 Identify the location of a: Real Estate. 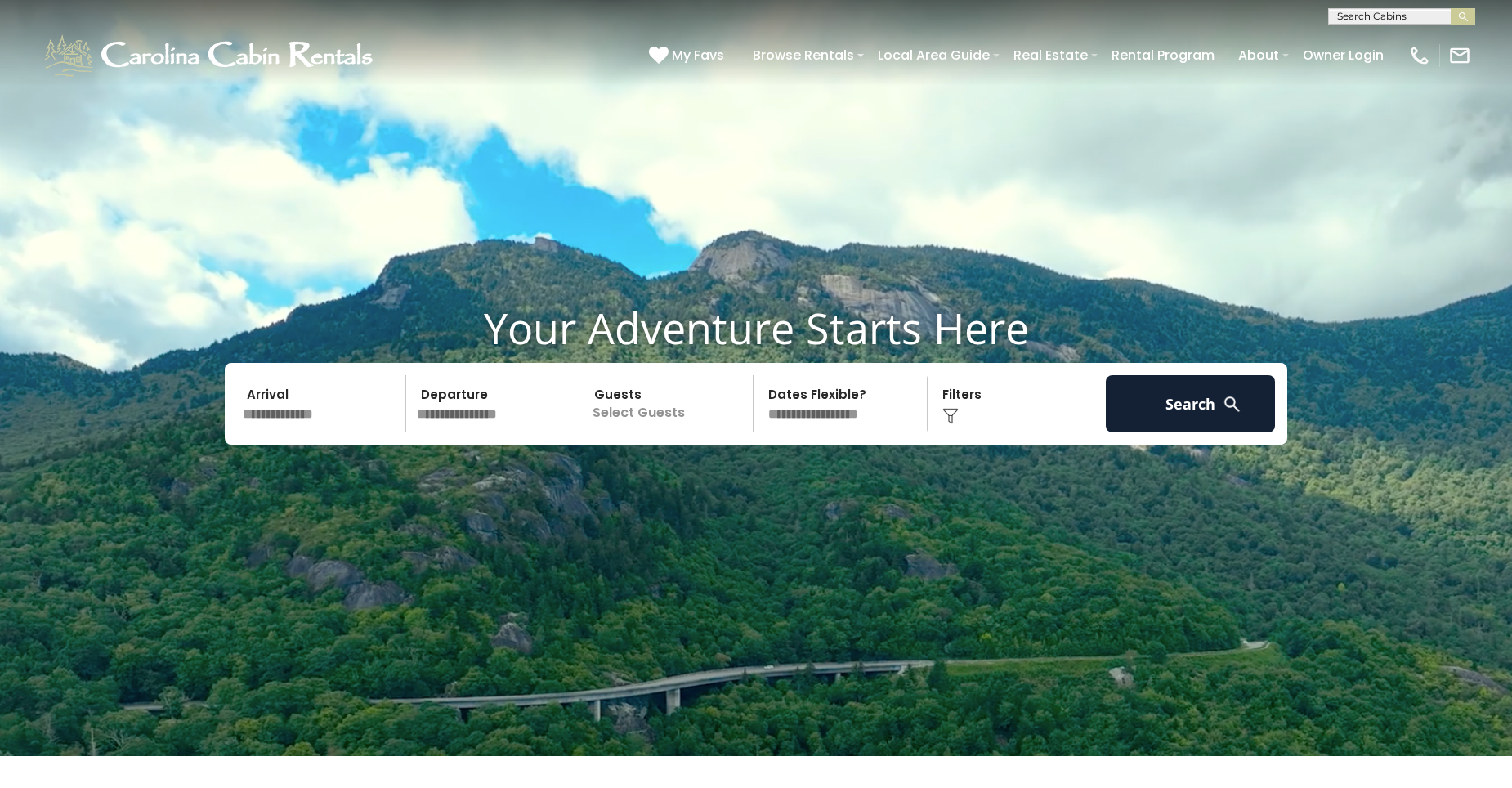
(1050, 55).